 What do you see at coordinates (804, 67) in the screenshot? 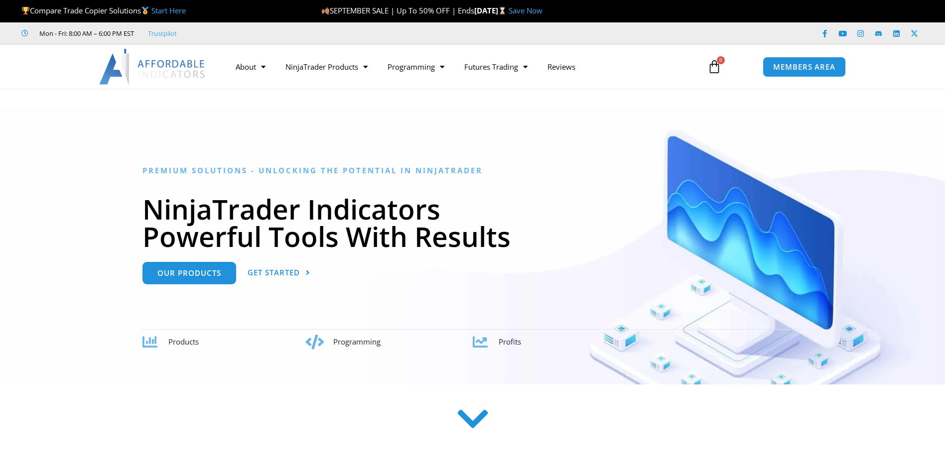
I see `span: MEMBERS AREA` at bounding box center [804, 67].